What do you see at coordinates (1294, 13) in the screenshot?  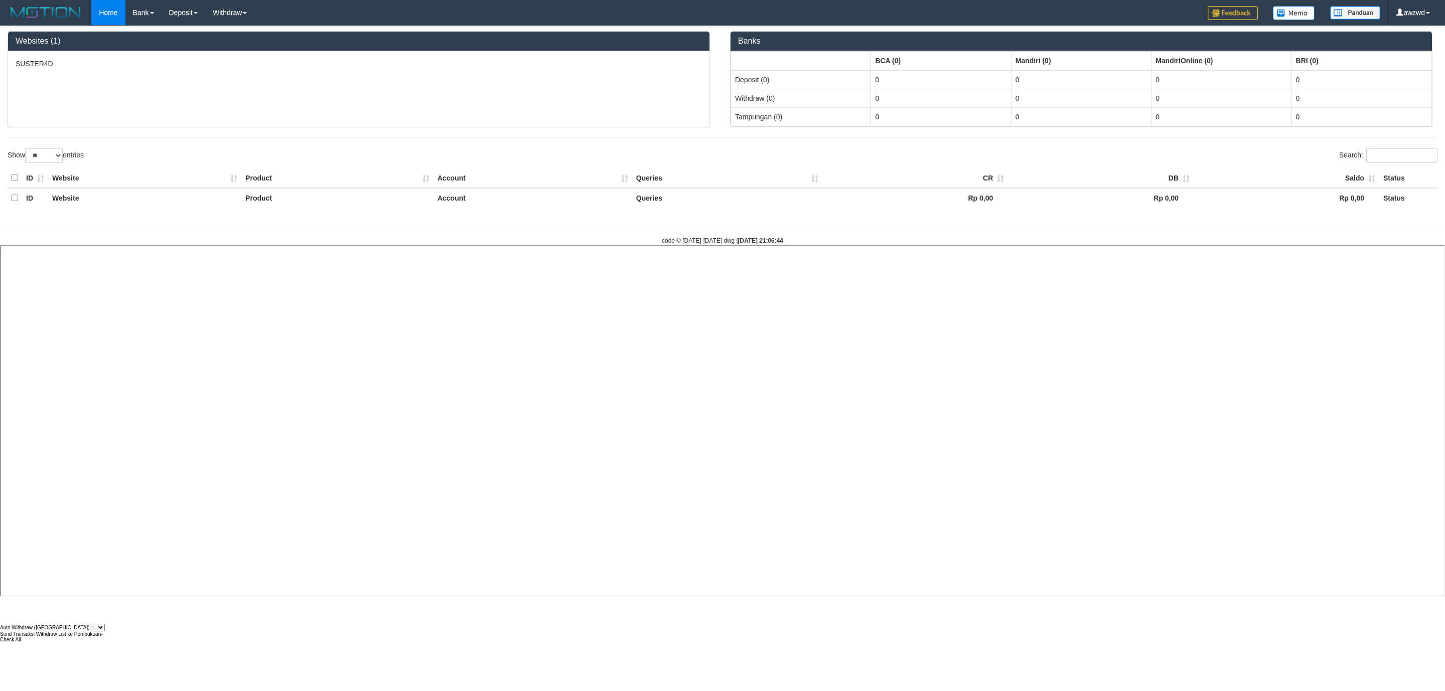 I see `img: Button%20Memo.svg` at bounding box center [1294, 13].